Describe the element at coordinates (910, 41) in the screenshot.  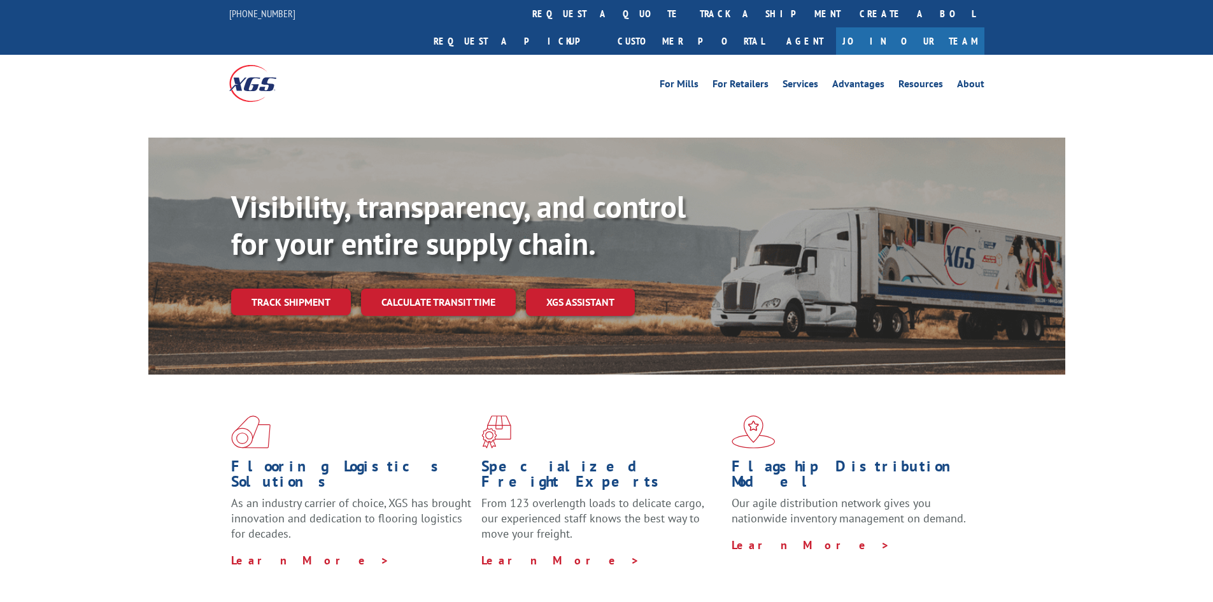
I see `a: Join Our Team` at that location.